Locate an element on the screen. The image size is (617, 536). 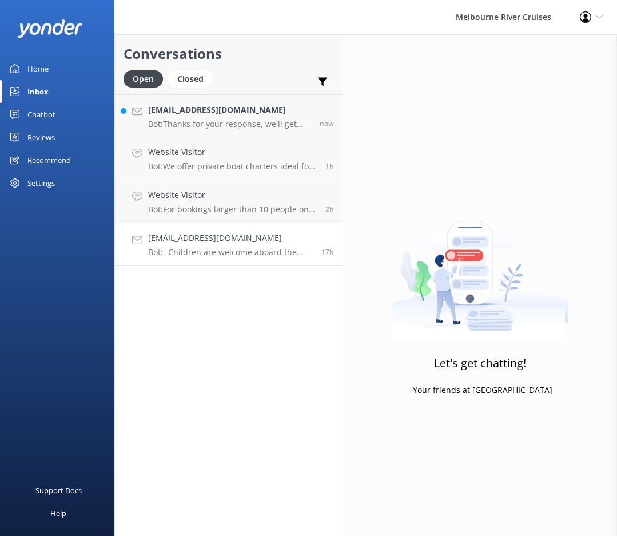
img: artwork of a man stealing a conversation from at giant smartphone is located at coordinates (480, 268).